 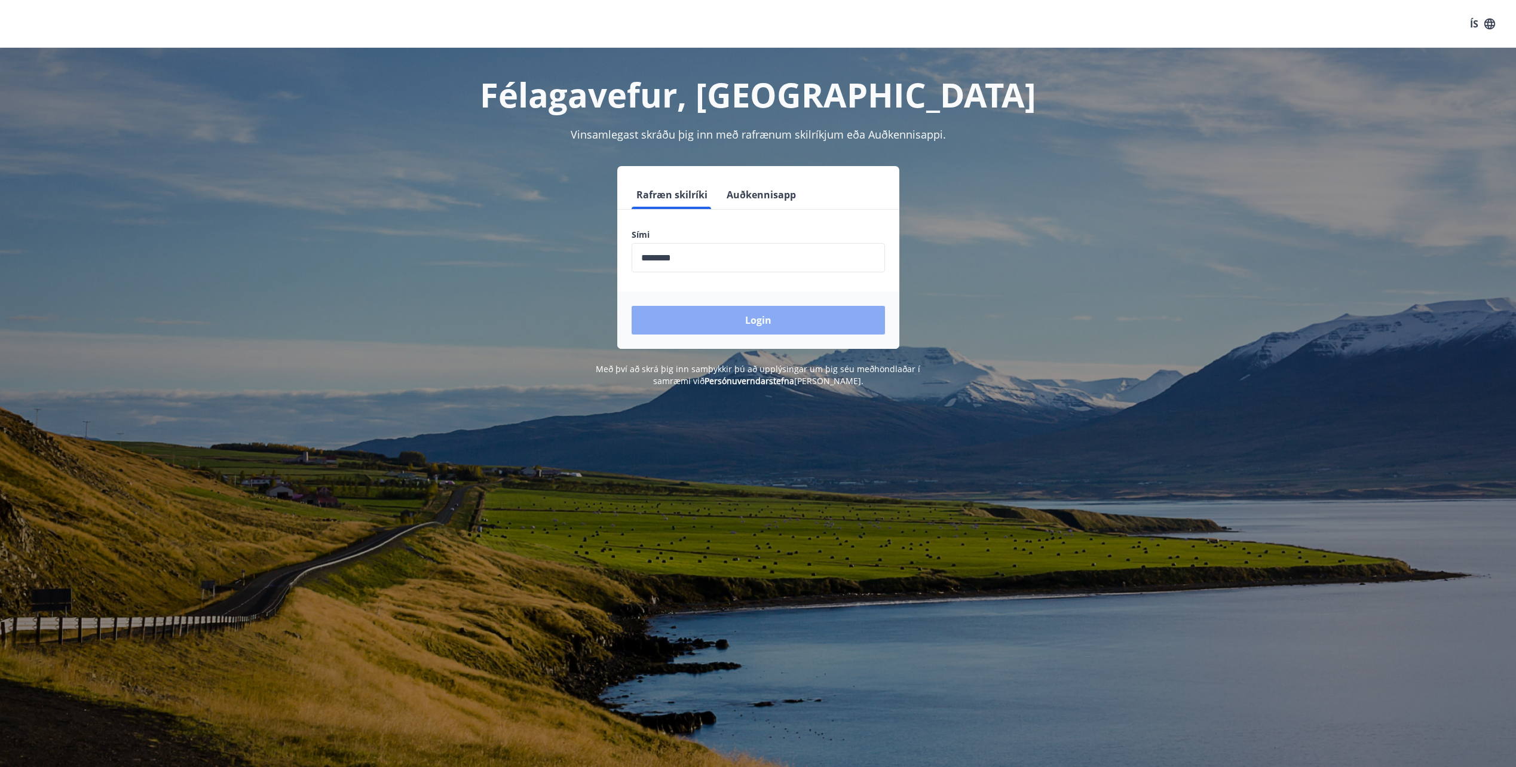 What do you see at coordinates (758, 320) in the screenshot?
I see `button: Login` at bounding box center [758, 320].